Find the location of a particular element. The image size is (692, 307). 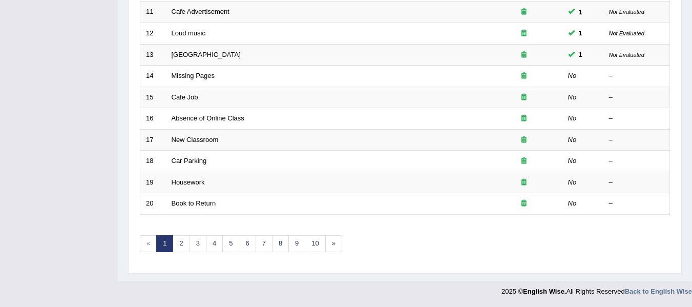

a: 8 is located at coordinates (280, 243).